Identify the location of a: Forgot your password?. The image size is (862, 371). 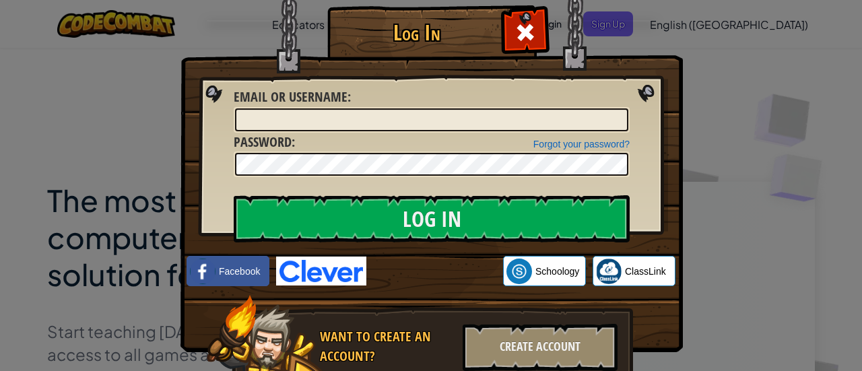
(581, 144).